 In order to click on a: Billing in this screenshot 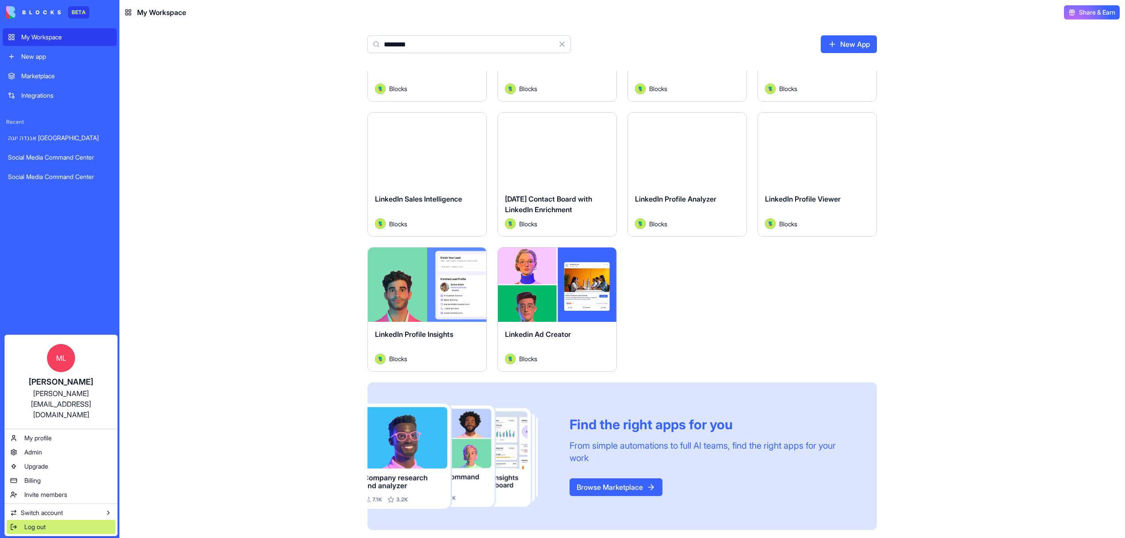, I will do `click(61, 481)`.